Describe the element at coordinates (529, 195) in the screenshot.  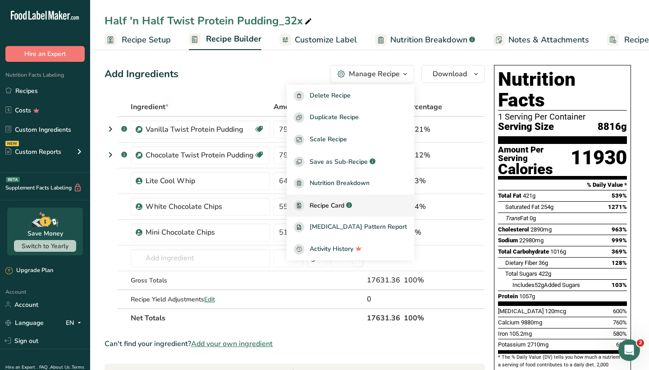
I see `span: 421g` at that location.